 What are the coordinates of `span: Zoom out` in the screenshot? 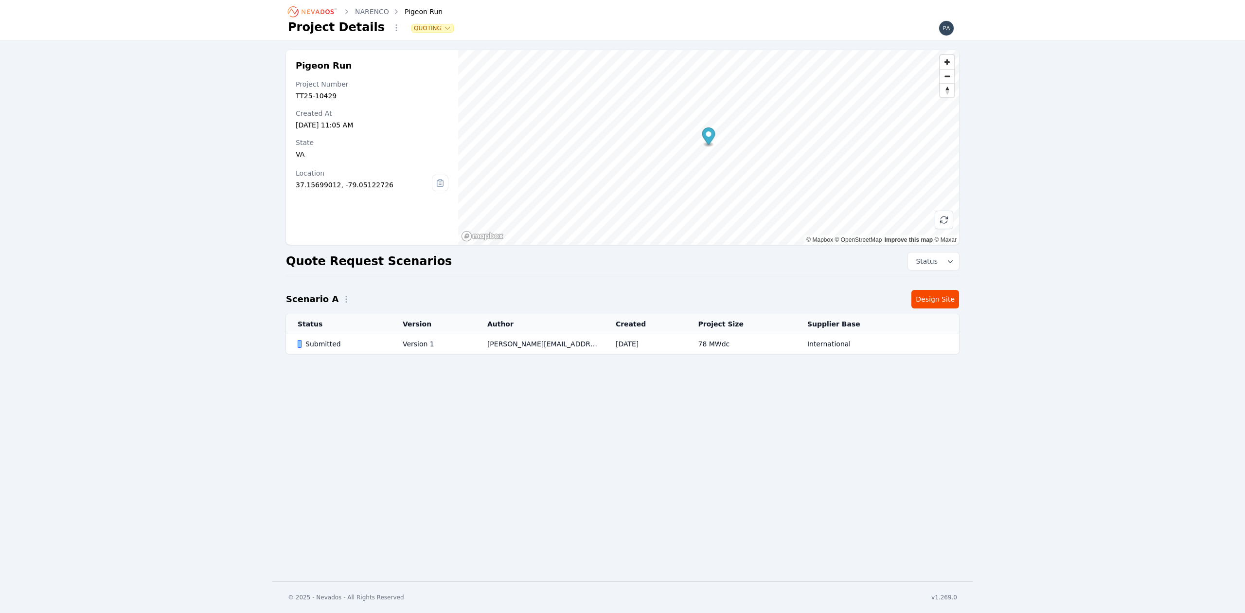 It's located at (947, 76).